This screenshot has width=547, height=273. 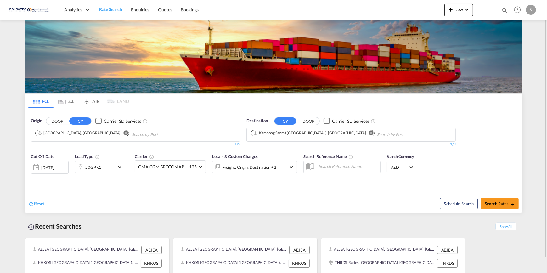 What do you see at coordinates (140, 9) in the screenshot?
I see `span: Enquiries` at bounding box center [140, 9].